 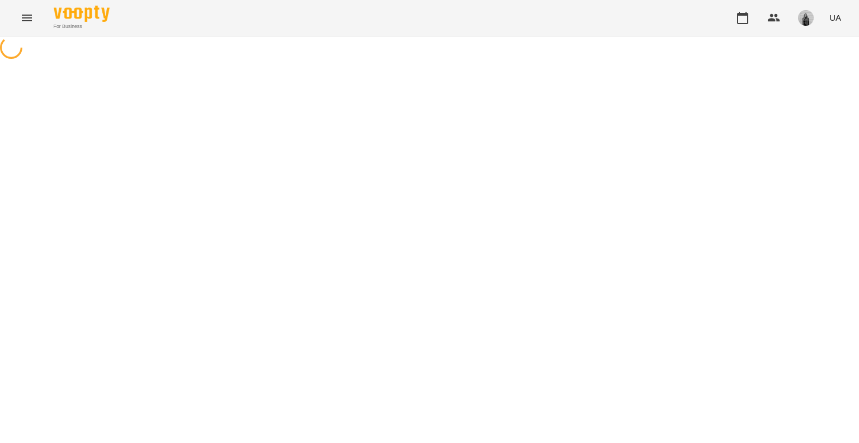 What do you see at coordinates (835, 17) in the screenshot?
I see `button: UA` at bounding box center [835, 17].